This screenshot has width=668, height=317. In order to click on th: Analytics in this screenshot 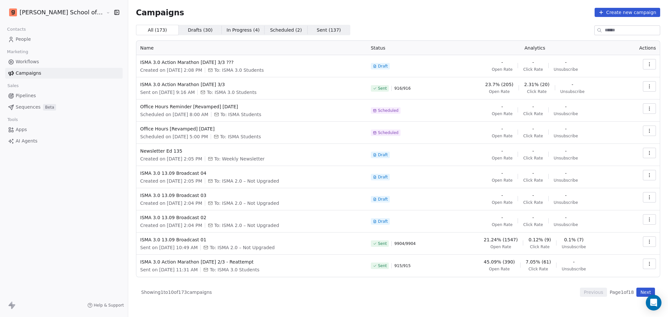, I will do `click(535, 48)`.